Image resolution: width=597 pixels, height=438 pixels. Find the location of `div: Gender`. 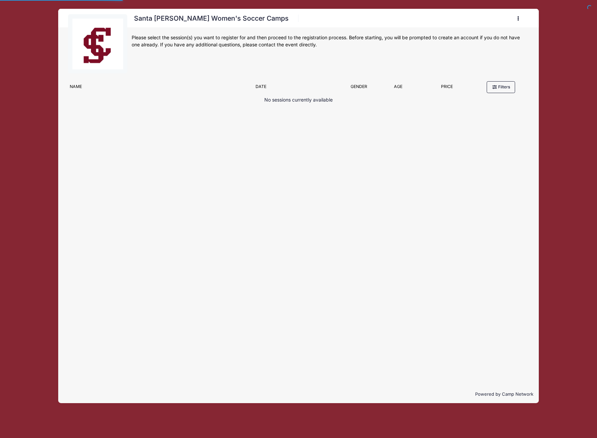

div: Gender is located at coordinates (359, 88).